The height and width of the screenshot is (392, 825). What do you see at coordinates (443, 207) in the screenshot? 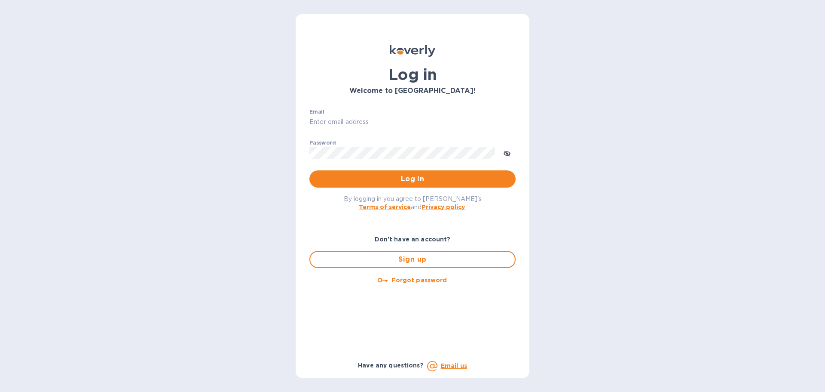
I see `b: Privacy policy` at bounding box center [443, 207].